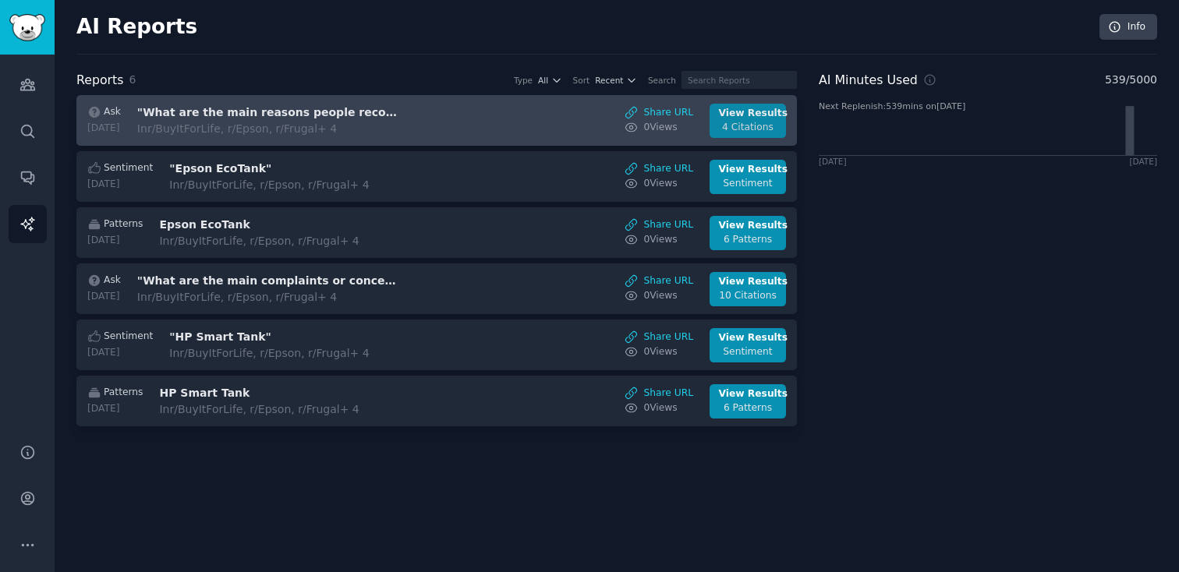 This screenshot has height=572, width=1179. Describe the element at coordinates (300, 168) in the screenshot. I see `h3: "Epson EcoTank"` at that location.